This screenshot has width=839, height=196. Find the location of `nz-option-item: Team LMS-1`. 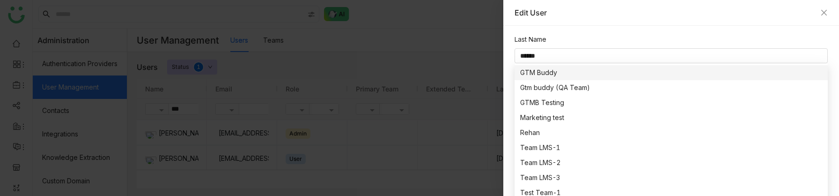

nz-option-item: Team LMS-1 is located at coordinates (671, 148).